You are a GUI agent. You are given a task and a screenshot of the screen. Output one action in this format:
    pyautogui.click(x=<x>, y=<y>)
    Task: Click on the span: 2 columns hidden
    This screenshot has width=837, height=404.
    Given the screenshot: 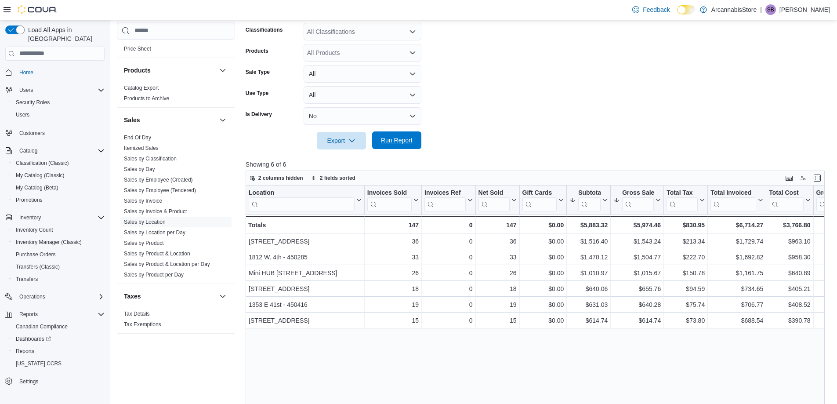 What is the action you would take?
    pyautogui.click(x=281, y=178)
    